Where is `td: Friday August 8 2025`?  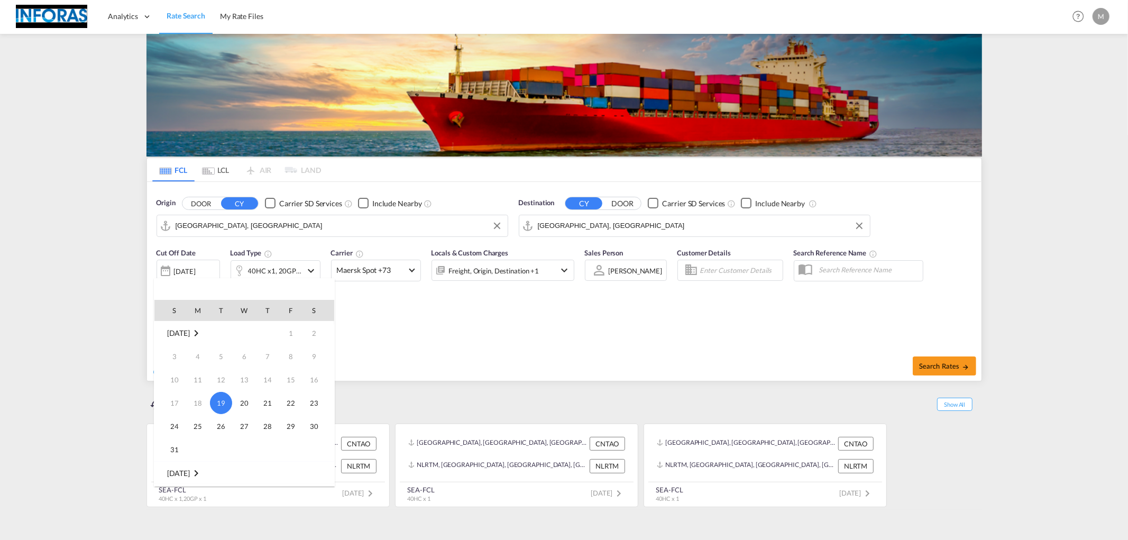 td: Friday August 8 2025 is located at coordinates (291, 356).